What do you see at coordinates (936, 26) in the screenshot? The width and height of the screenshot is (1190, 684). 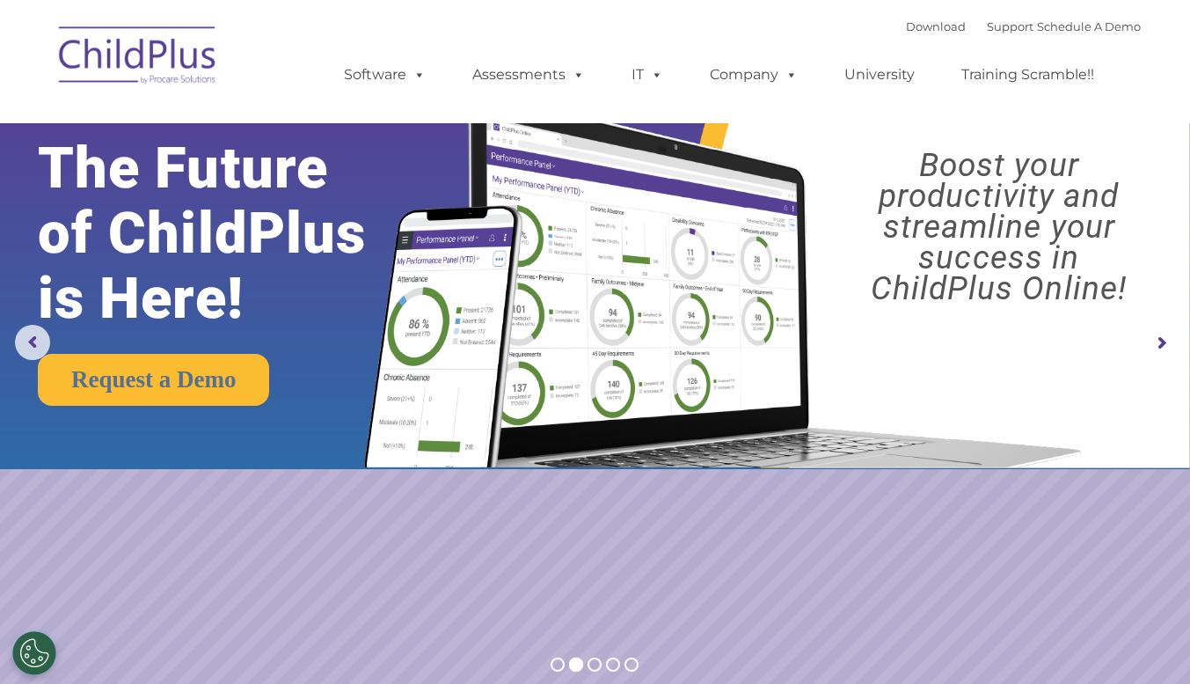 I see `a: Download` at bounding box center [936, 26].